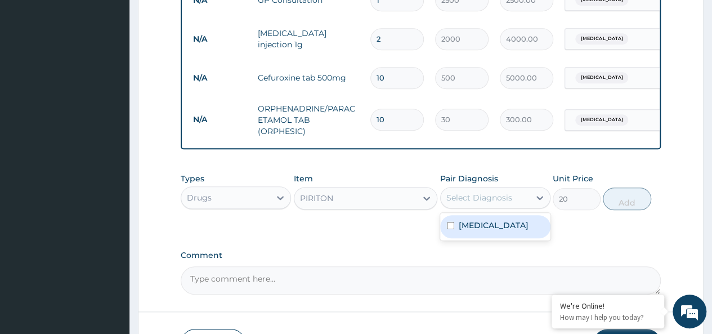 The image size is (712, 334). I want to click on td: ORPHENADRINE/PARACETAMOL TAB (ORPHESIC), so click(309, 120).